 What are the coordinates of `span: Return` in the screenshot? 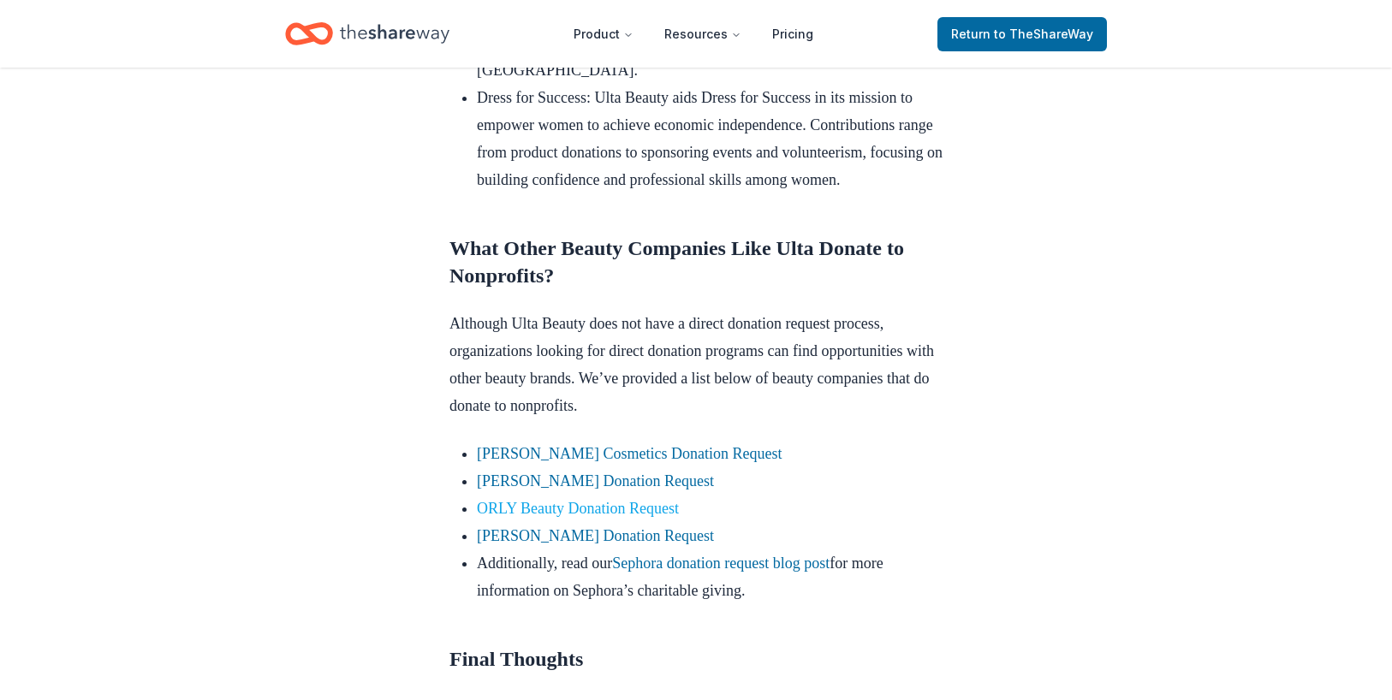 It's located at (1022, 34).